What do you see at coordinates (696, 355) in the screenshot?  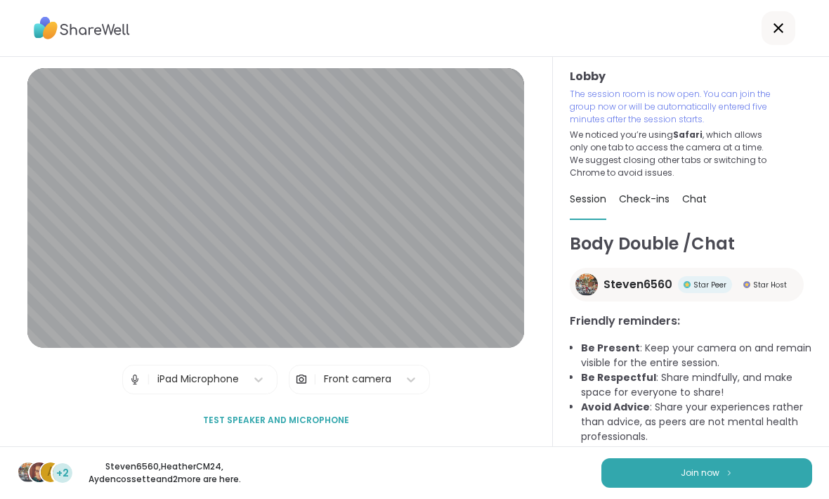 I see `li: : Keep your camera on and remain visible for the entire session.` at bounding box center [696, 355].